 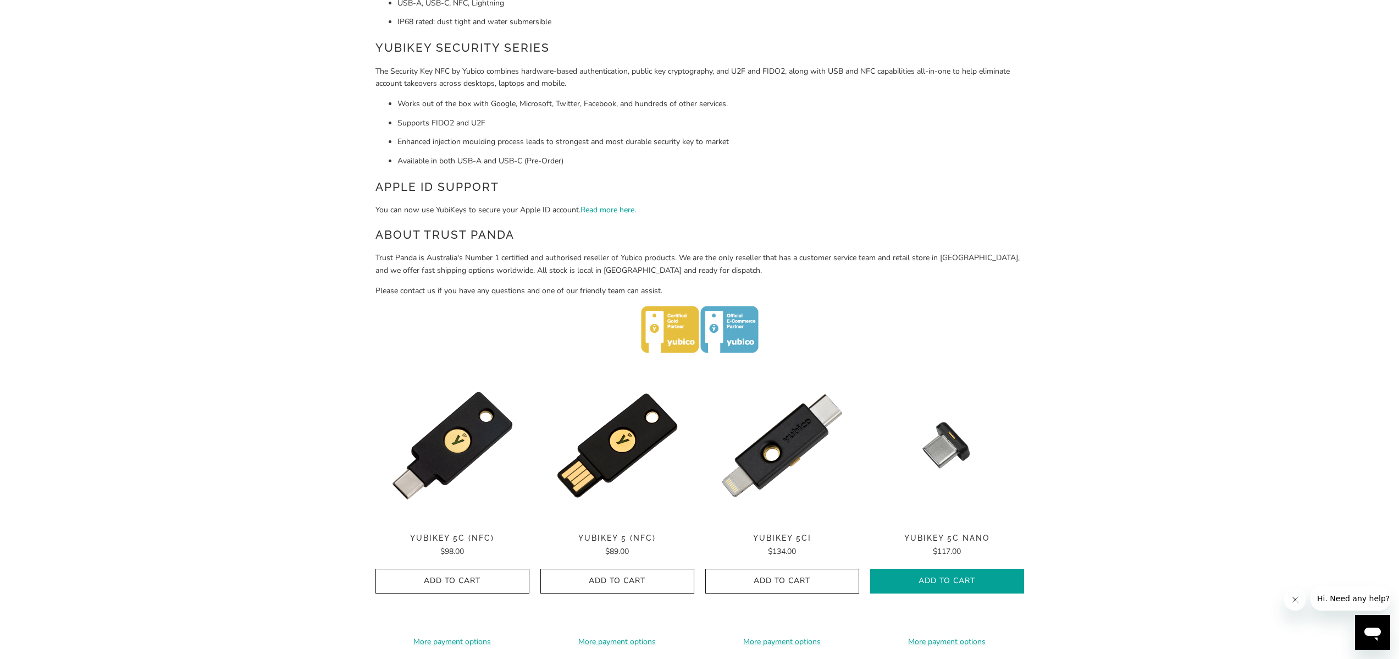 What do you see at coordinates (452, 545) in the screenshot?
I see `a: YubiKey 5C (NFC) $98.00` at bounding box center [452, 545].